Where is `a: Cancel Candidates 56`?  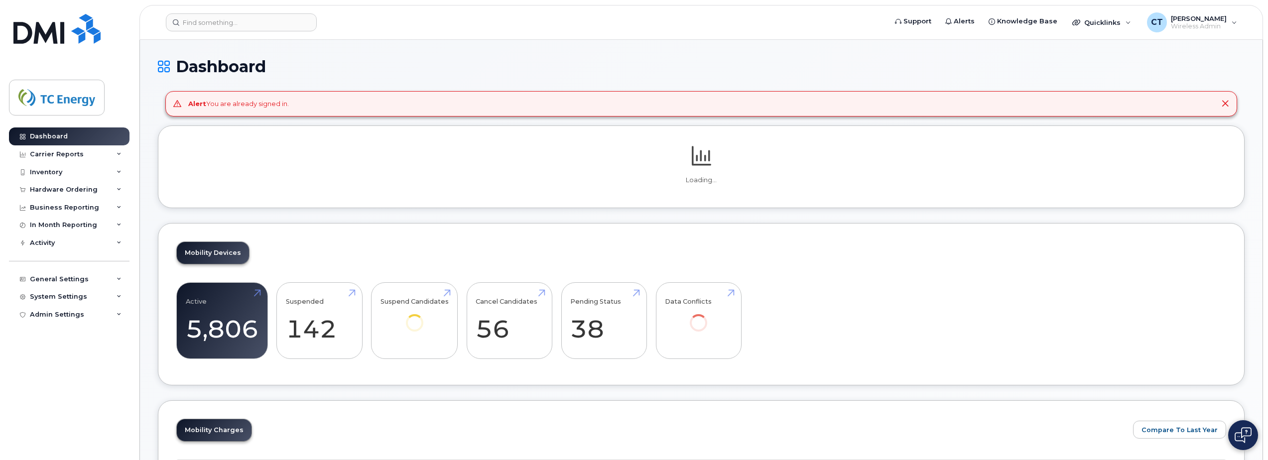
a: Cancel Candidates 56 is located at coordinates (509, 321).